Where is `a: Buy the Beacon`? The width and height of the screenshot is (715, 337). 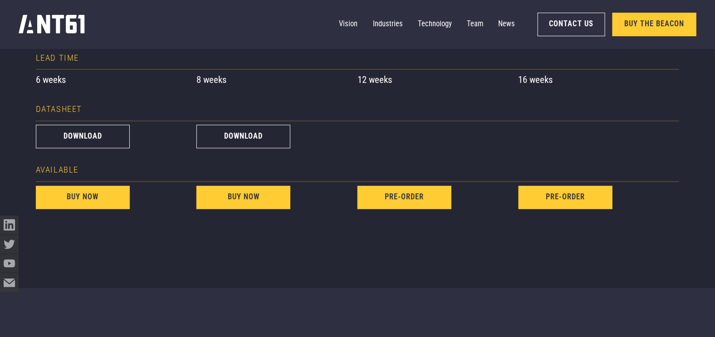 a: Buy the Beacon is located at coordinates (654, 24).